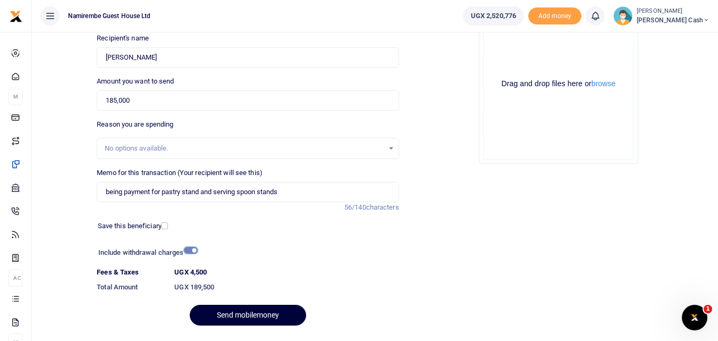  What do you see at coordinates (244, 148) in the screenshot?
I see `div: No options available.` at bounding box center [244, 148].